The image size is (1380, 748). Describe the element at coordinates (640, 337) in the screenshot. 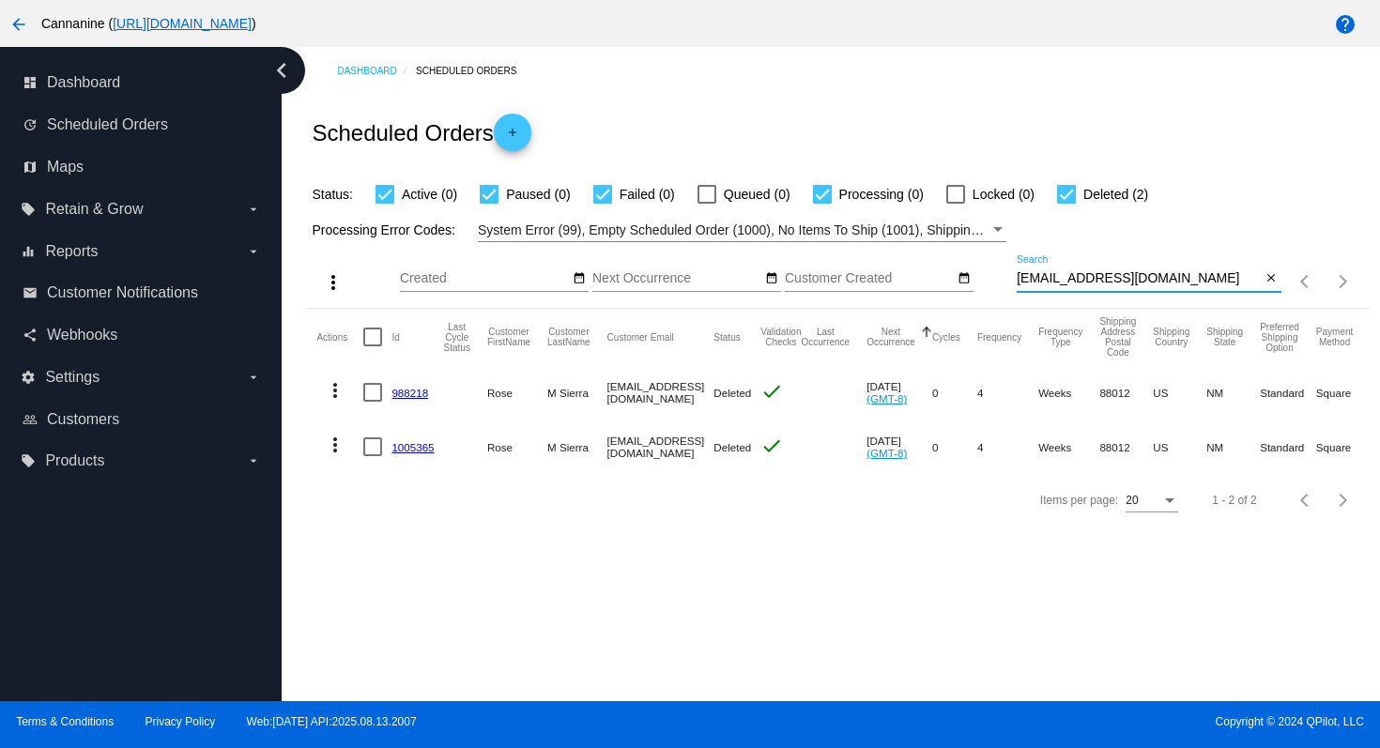

I see `button: Change sorting for CustomerEmail` at that location.